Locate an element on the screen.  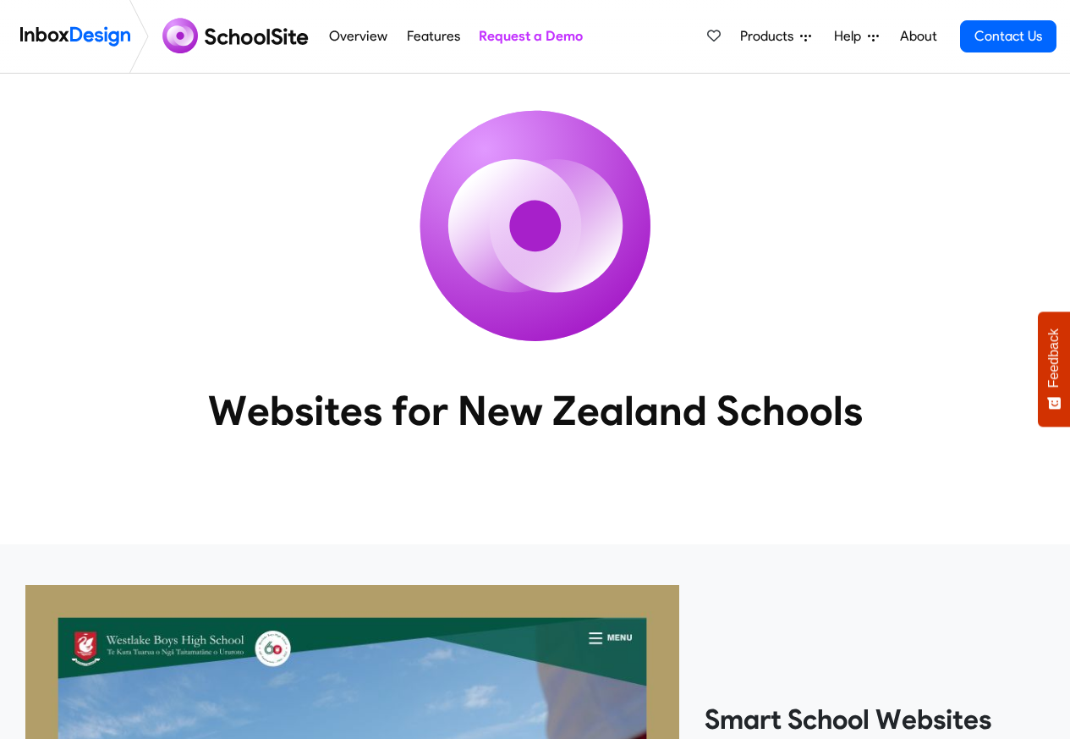
a: Features is located at coordinates (433, 36).